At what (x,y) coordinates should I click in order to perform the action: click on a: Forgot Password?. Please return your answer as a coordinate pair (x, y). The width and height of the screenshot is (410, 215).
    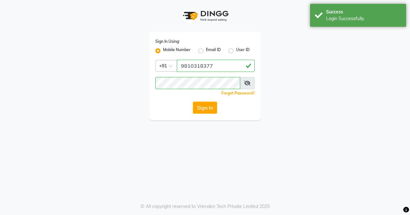
    Looking at the image, I should click on (238, 93).